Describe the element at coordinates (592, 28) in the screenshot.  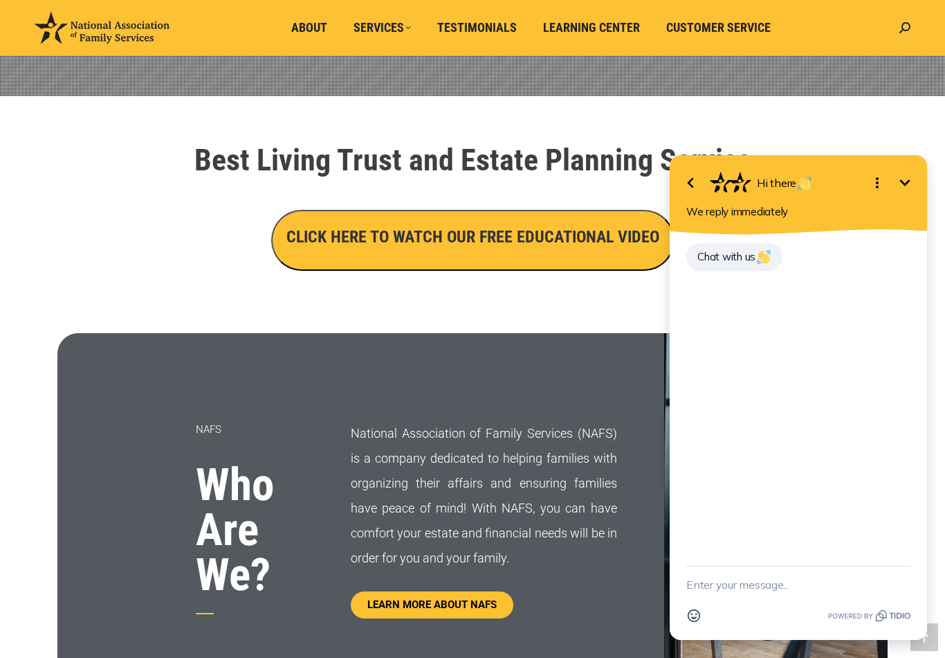
I see `a: Learning Center` at that location.